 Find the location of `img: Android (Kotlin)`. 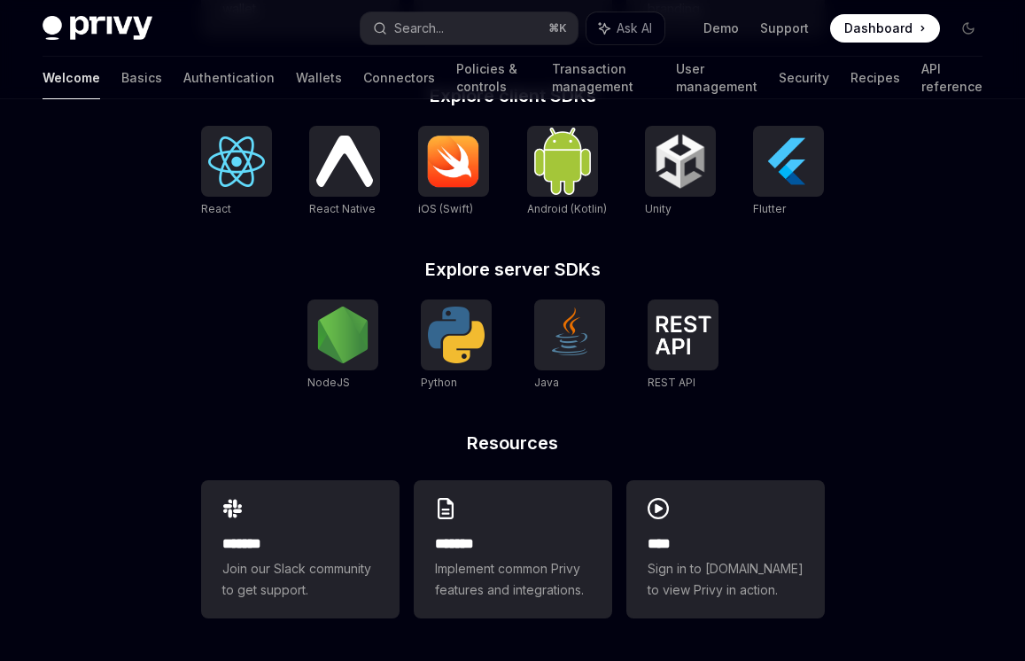

img: Android (Kotlin) is located at coordinates (563, 160).